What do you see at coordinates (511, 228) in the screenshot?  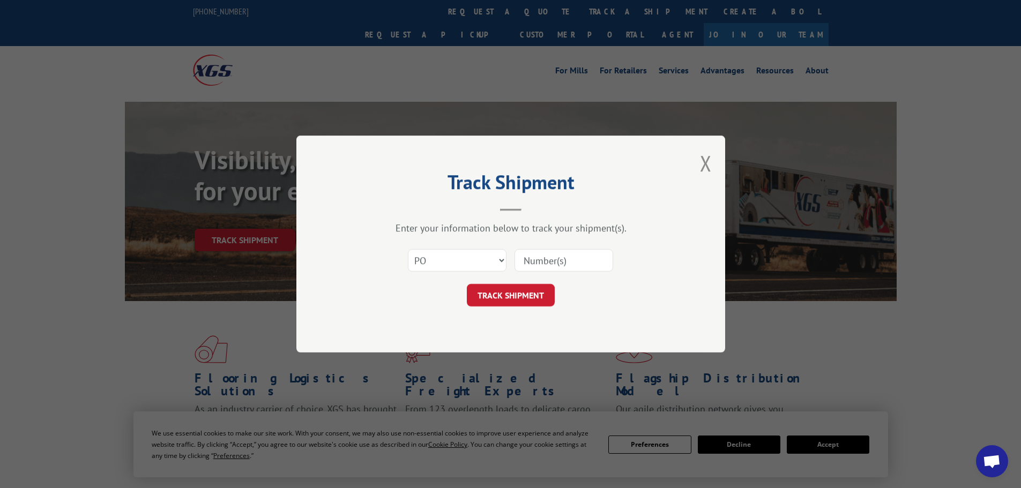 I see `div: Enter your information below to track your shipment(s).` at bounding box center [511, 228].